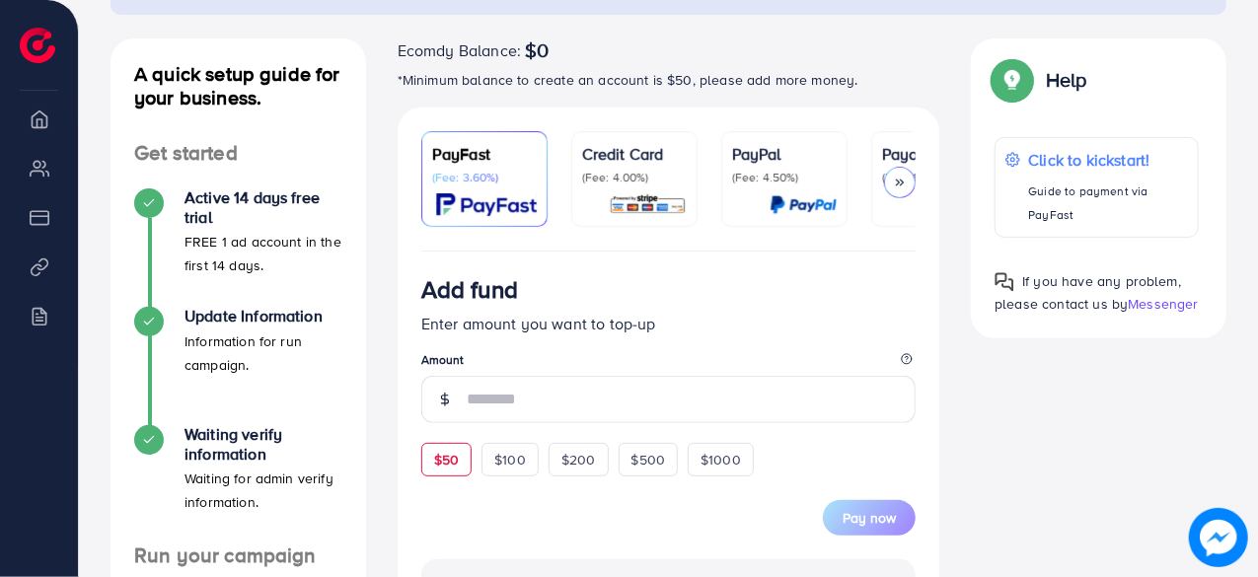 This screenshot has height=577, width=1258. What do you see at coordinates (264, 444) in the screenshot?
I see `h4: Waiting verify information` at bounding box center [264, 444].